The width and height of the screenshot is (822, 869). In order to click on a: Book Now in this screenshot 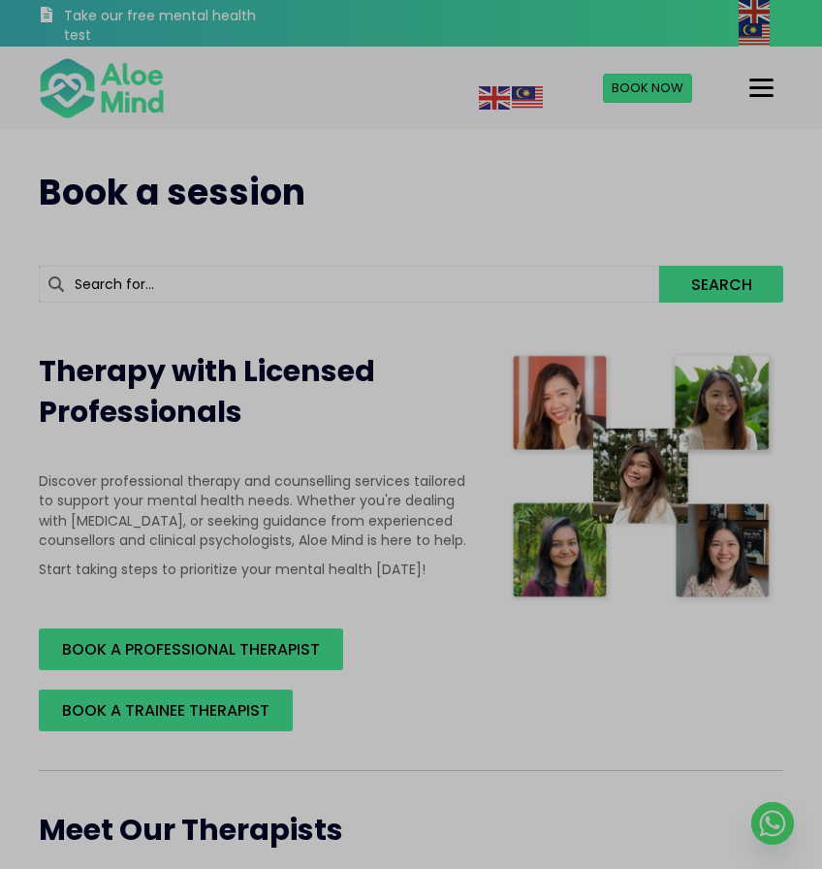, I will do `click(648, 88)`.